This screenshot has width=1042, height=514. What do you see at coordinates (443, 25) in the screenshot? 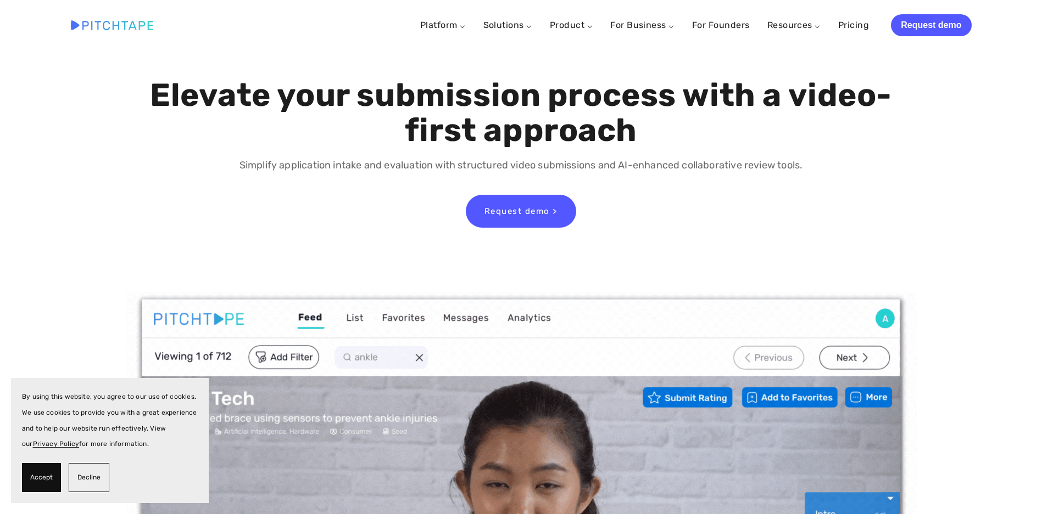
I see `a: Platform ⌵` at bounding box center [443, 25].